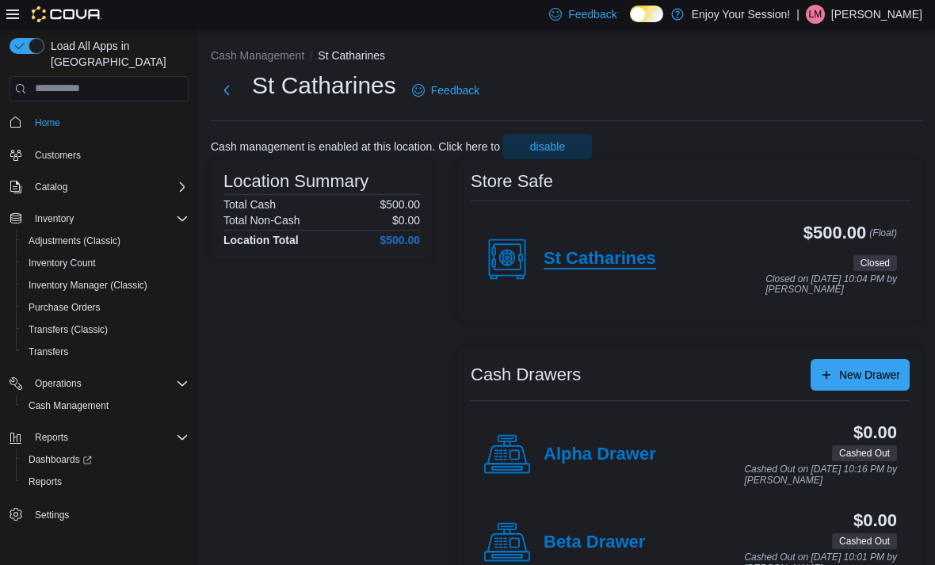 This screenshot has height=565, width=935. What do you see at coordinates (869, 375) in the screenshot?
I see `span: New Drawer` at bounding box center [869, 375].